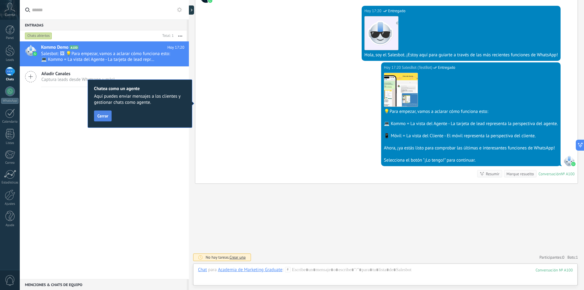  I want to click on div: Ayuda, so click(10, 225).